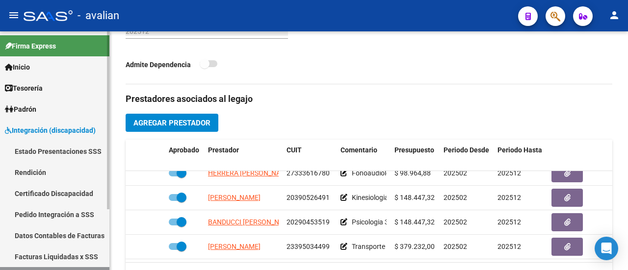 This screenshot has width=628, height=270. Describe the element at coordinates (520, 150) in the screenshot. I see `span: Periodo Hasta` at that location.